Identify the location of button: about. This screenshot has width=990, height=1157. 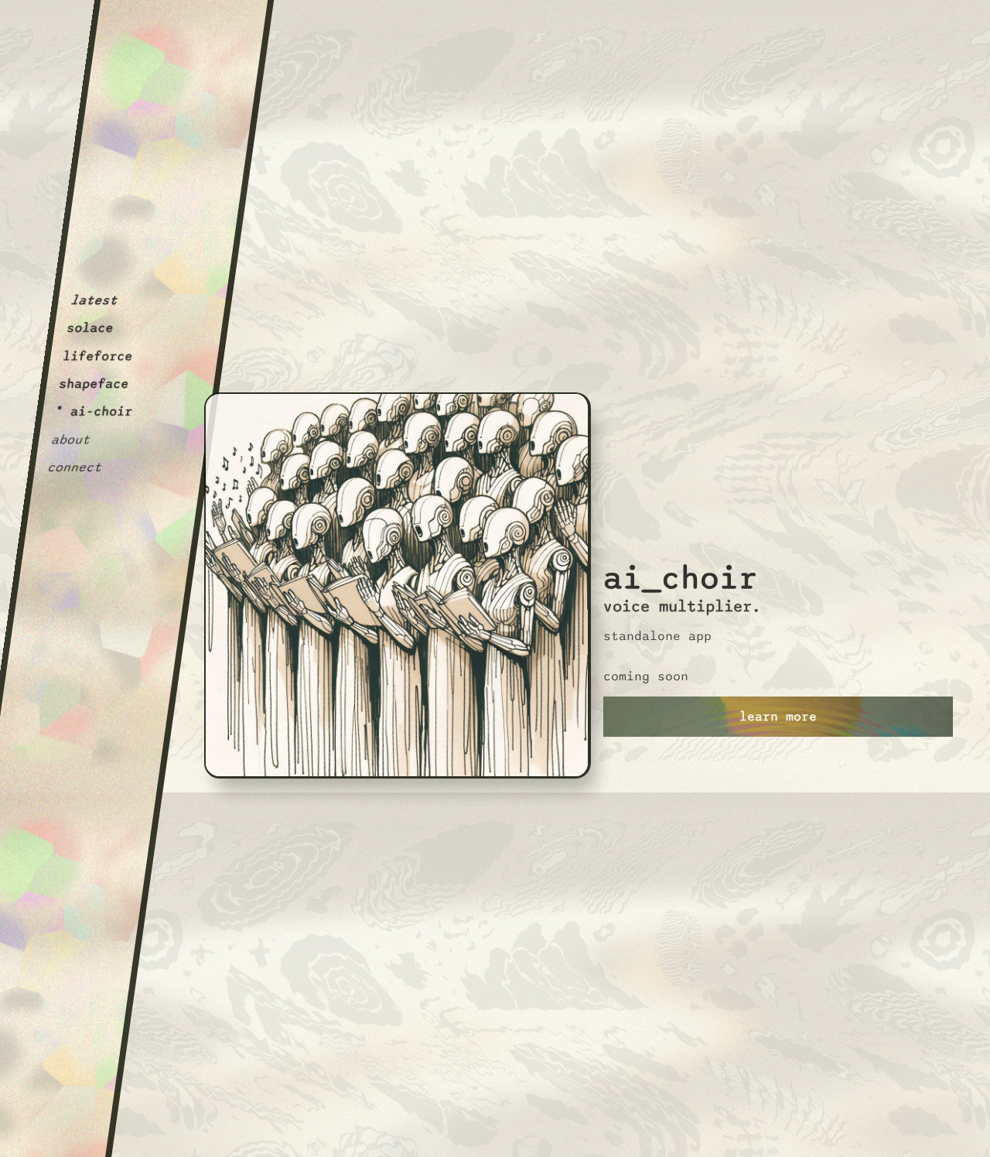
(70, 439).